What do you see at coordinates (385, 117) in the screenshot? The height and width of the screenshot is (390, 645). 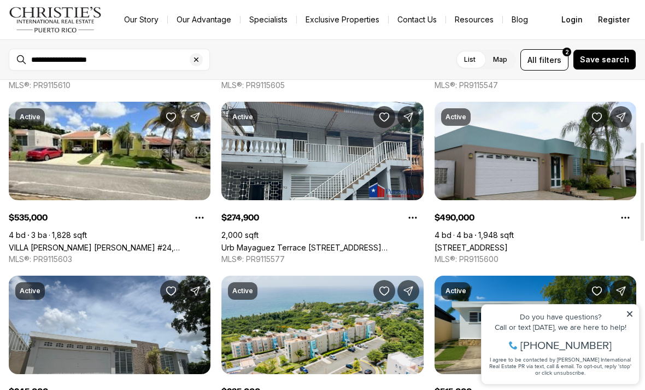 I see `button: Save Property: Urb Mayaguez Terrace 3021 CALLE RAMON POWER` at bounding box center [385, 117].